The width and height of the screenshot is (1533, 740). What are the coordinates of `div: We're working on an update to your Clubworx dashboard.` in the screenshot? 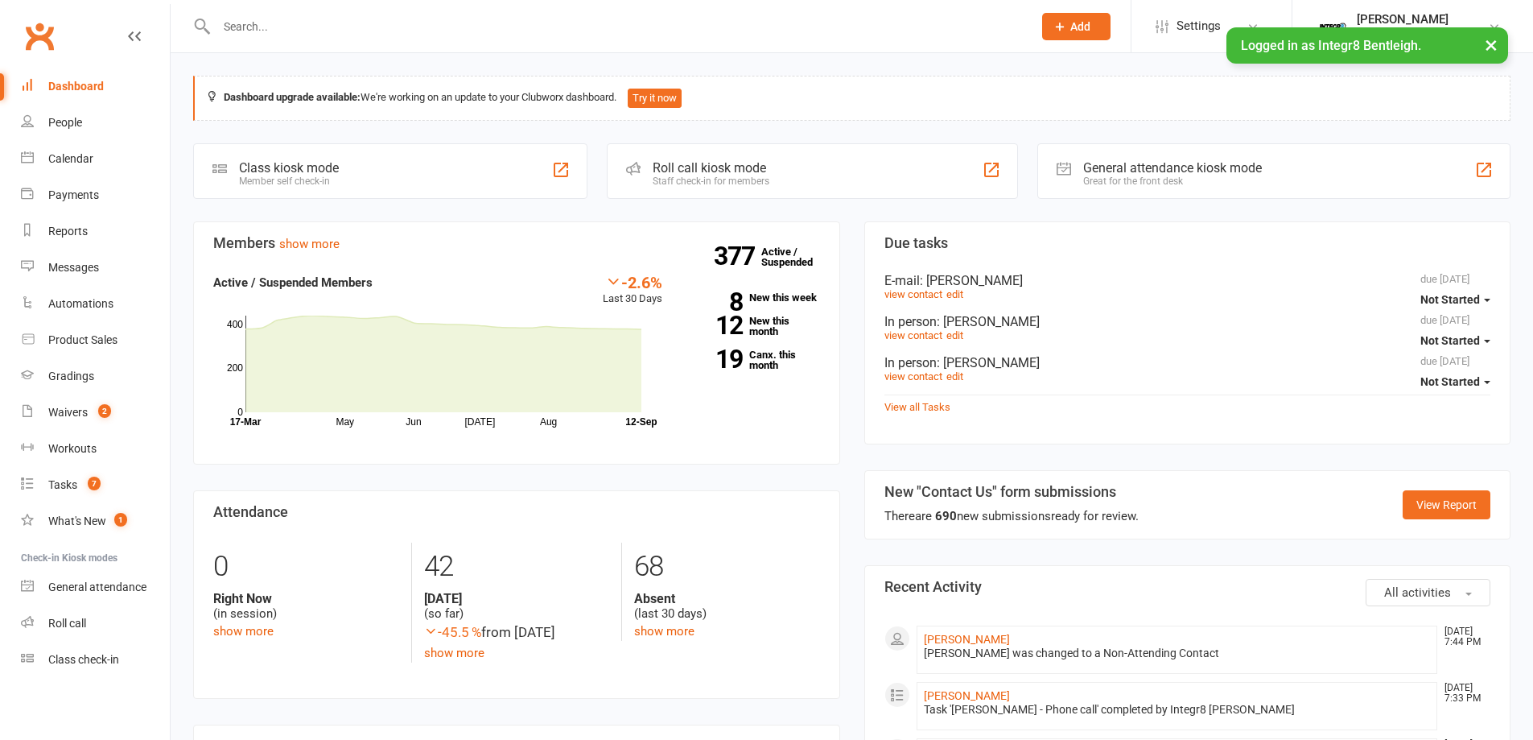 It's located at (851, 98).